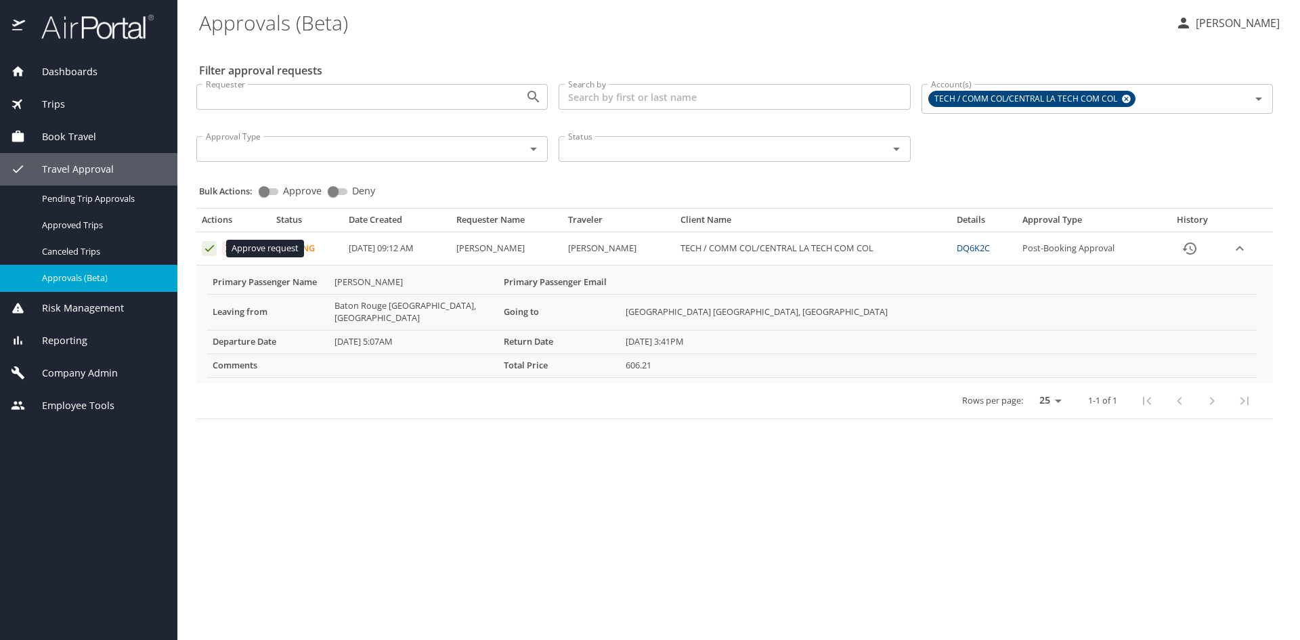  What do you see at coordinates (45, 104) in the screenshot?
I see `span: Trips` at bounding box center [45, 104].